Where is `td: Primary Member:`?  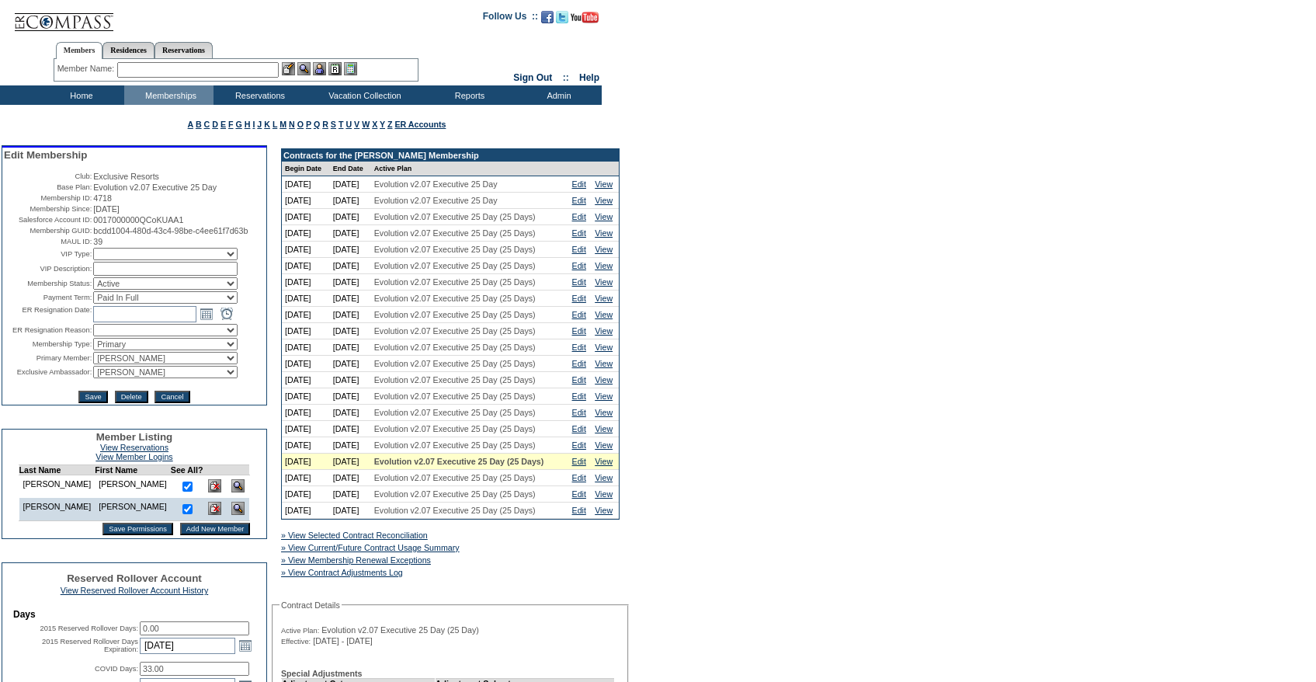
td: Primary Member: is located at coordinates (47, 358).